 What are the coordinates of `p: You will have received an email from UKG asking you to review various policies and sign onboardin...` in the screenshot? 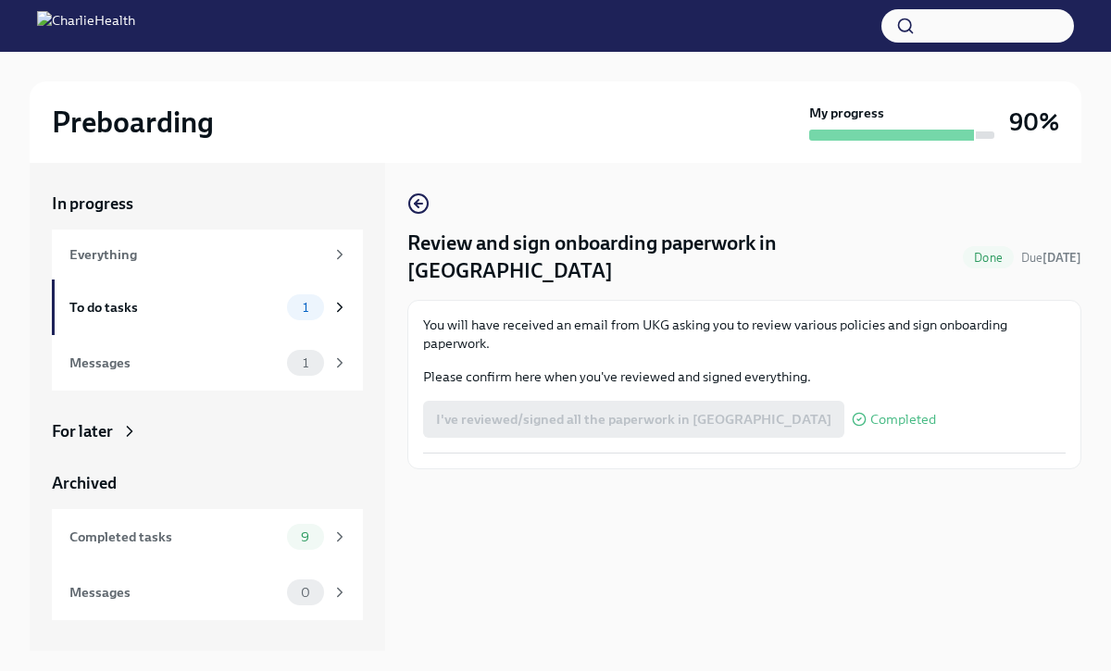 It's located at (744, 334).